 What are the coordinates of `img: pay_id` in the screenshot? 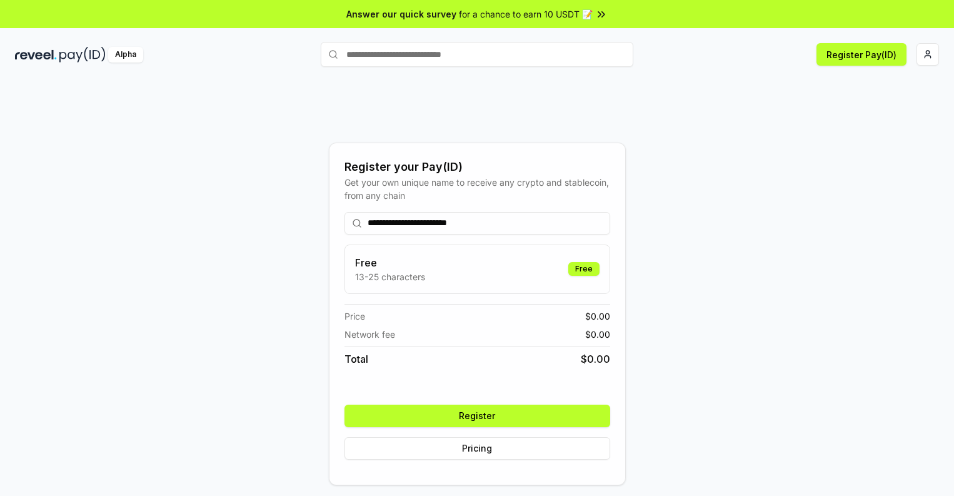 It's located at (83, 54).